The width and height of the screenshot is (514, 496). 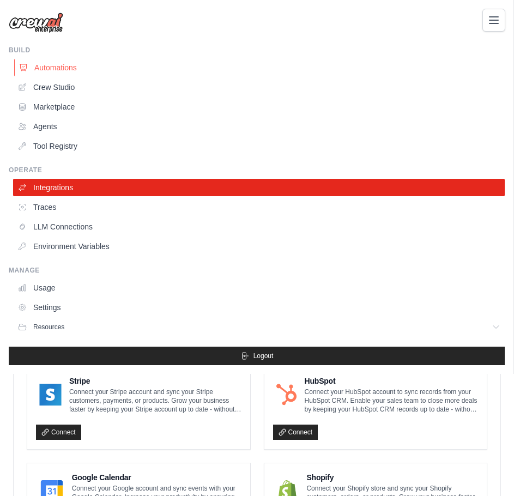 I want to click on a: Environment Variables, so click(x=259, y=246).